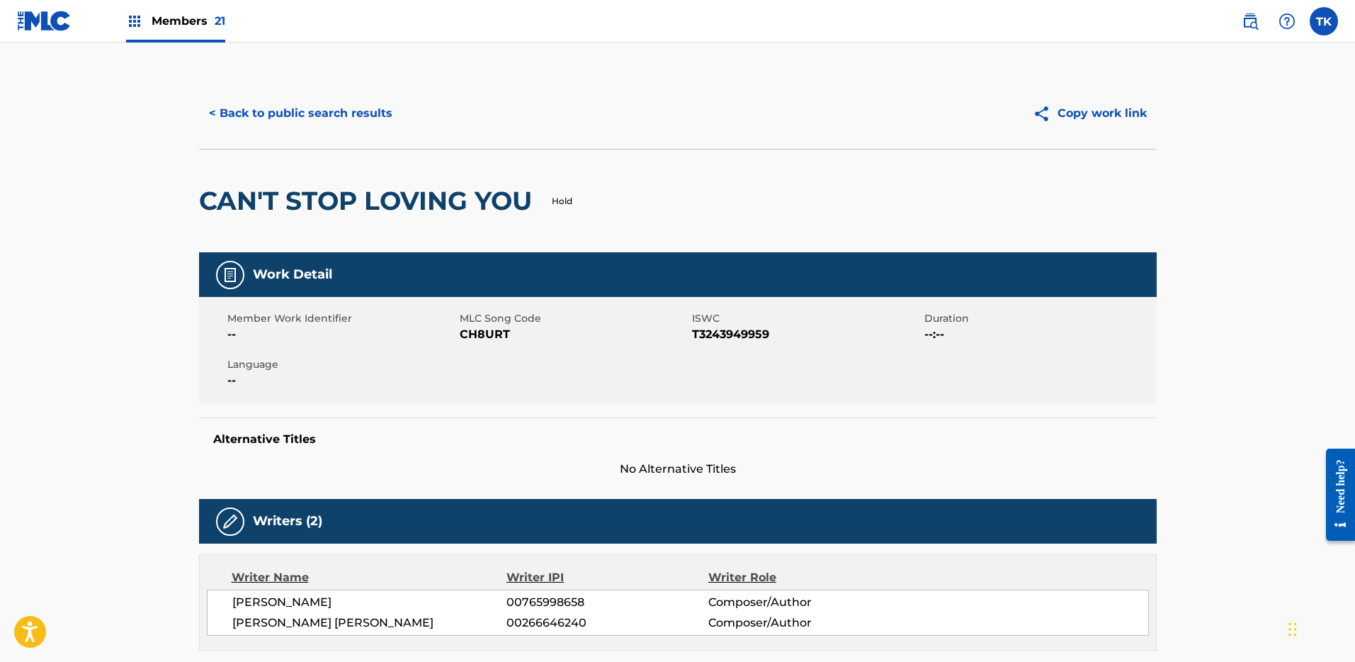 The image size is (1355, 662). Describe the element at coordinates (678, 469) in the screenshot. I see `span: No Alternative Titles` at that location.